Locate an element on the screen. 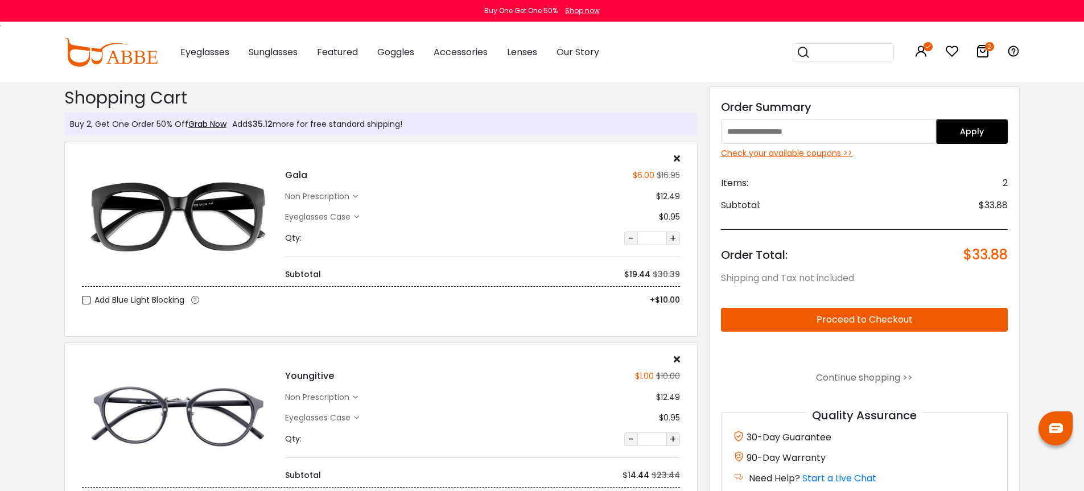 This screenshot has height=491, width=1084. span: Items: is located at coordinates (734, 183).